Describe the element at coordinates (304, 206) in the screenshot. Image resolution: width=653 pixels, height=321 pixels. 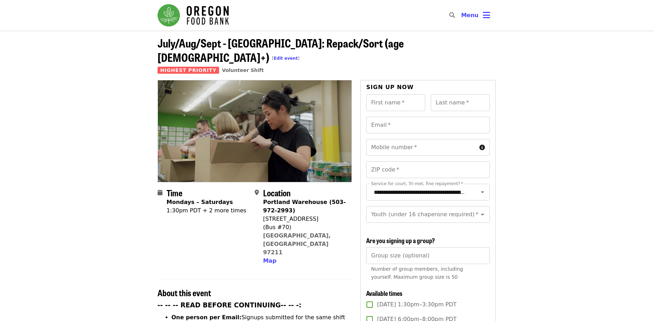
I see `strong: Portland Warehouse (503-972-2993)` at that location.